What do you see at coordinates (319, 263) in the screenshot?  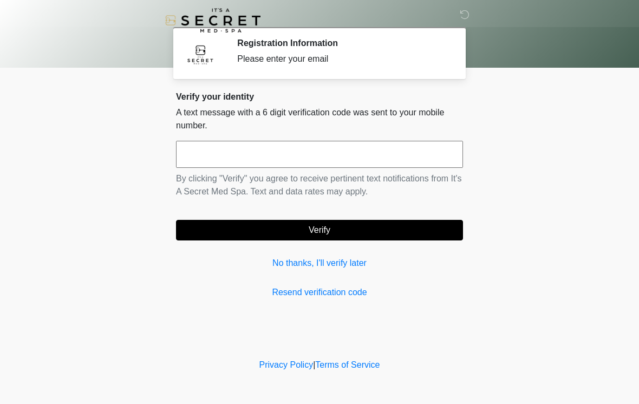 I see `a: No thanks, I'll verify later` at bounding box center [319, 263].